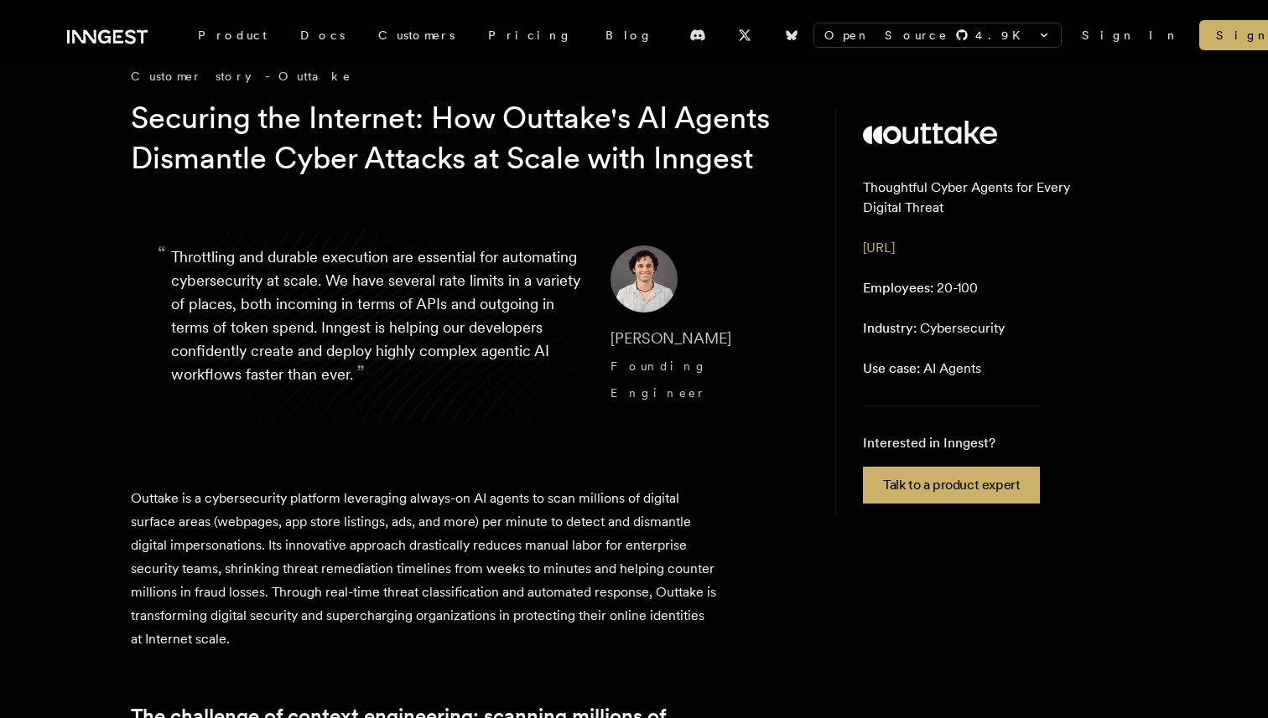  What do you see at coordinates (530, 35) in the screenshot?
I see `a: Pricing` at bounding box center [530, 35].